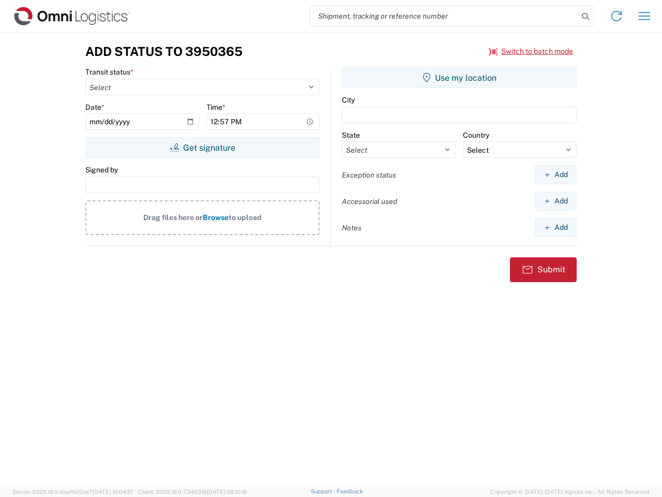 The height and width of the screenshot is (497, 662). I want to click on span: Client: 2025.18.0-7346316, so click(192, 491).